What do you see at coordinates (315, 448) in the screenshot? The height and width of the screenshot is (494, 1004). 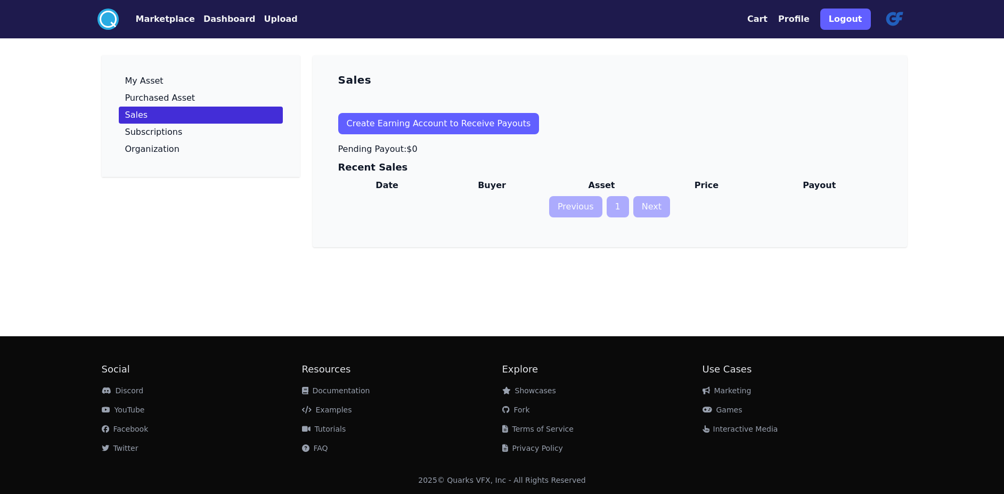 I see `a: FAQ` at bounding box center [315, 448].